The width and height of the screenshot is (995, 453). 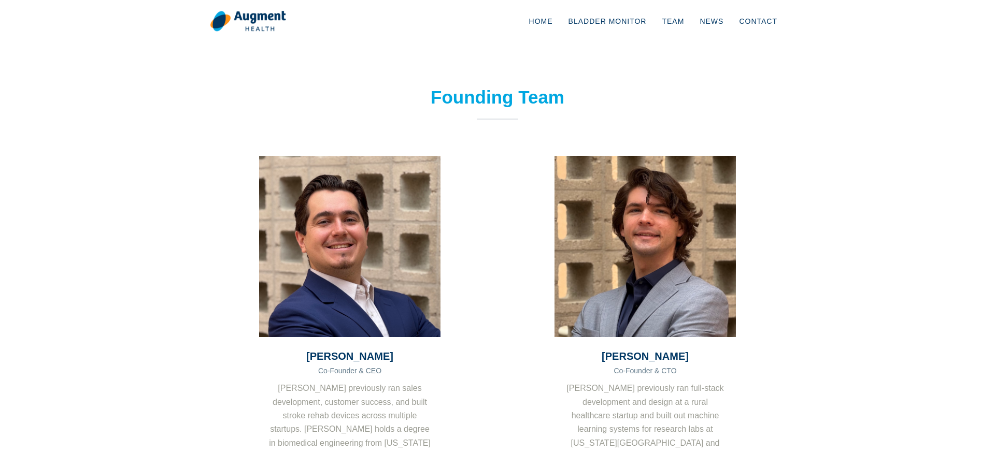 I want to click on h2: Founding Team, so click(x=498, y=97).